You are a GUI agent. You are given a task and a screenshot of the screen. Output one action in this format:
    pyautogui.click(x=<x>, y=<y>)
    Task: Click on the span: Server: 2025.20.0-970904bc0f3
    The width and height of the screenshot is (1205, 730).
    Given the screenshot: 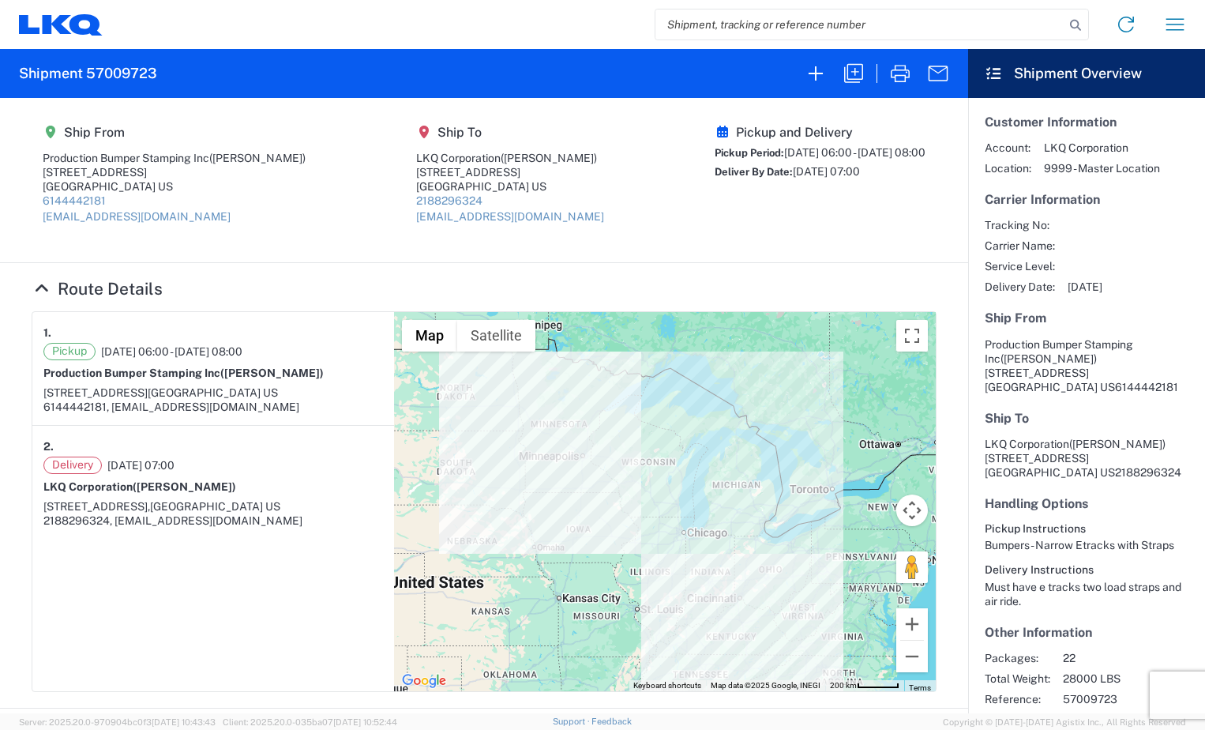 What is the action you would take?
    pyautogui.click(x=117, y=722)
    